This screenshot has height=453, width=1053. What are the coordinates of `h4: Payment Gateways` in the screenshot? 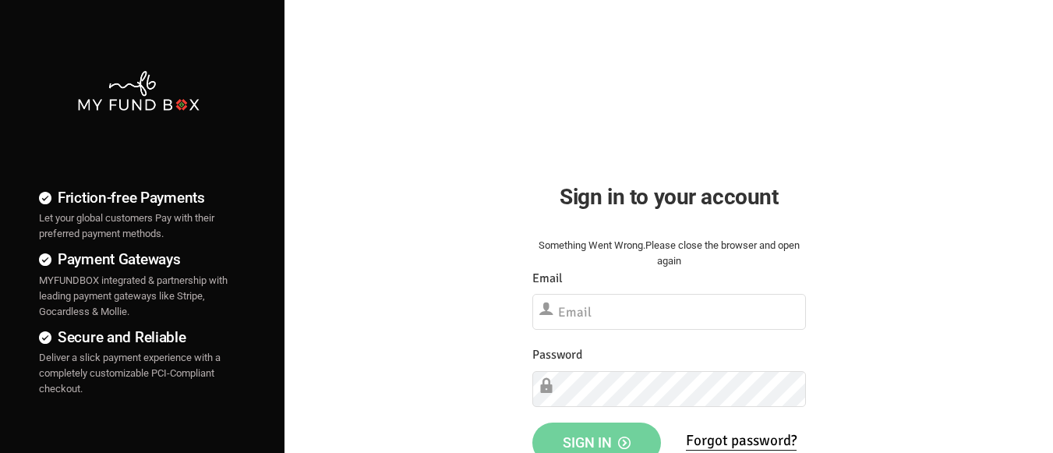 It's located at (138, 259).